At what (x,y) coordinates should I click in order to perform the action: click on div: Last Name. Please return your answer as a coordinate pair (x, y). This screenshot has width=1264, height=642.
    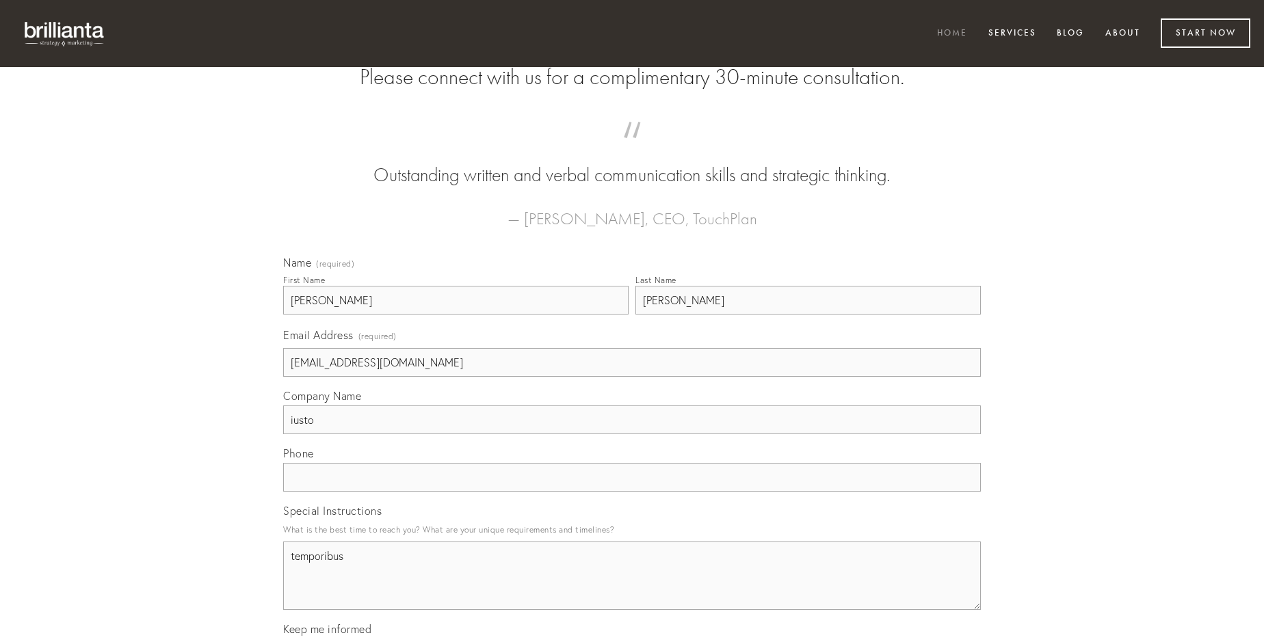
    Looking at the image, I should click on (656, 280).